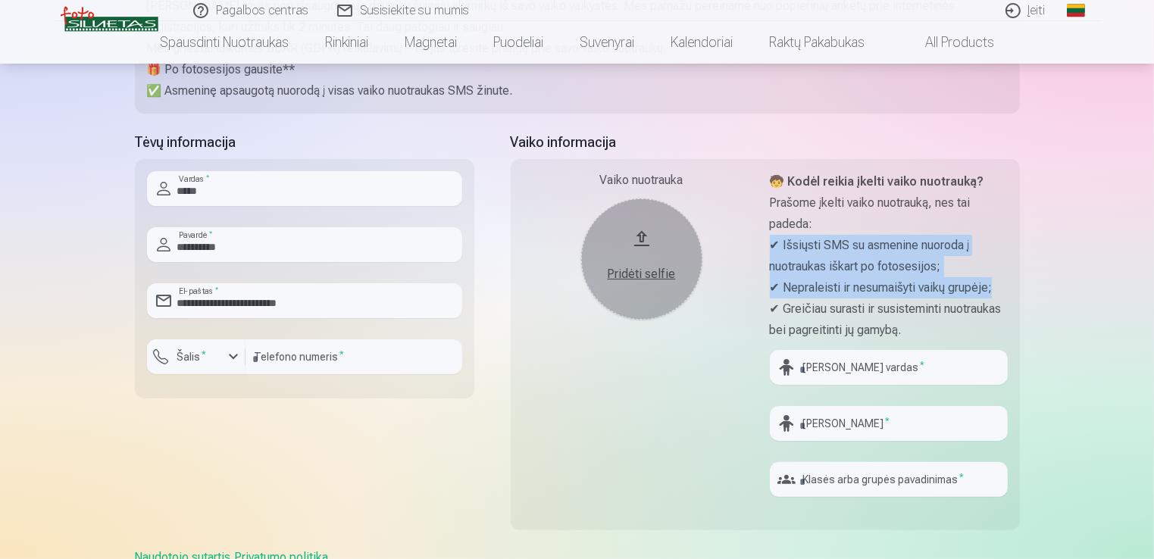 The height and width of the screenshot is (559, 1154). What do you see at coordinates (889, 320) in the screenshot?
I see `p: ✔ Greičiau surasti ir susisteminti nuotraukas bei pagreitinti jų gamybą.` at bounding box center [889, 320].